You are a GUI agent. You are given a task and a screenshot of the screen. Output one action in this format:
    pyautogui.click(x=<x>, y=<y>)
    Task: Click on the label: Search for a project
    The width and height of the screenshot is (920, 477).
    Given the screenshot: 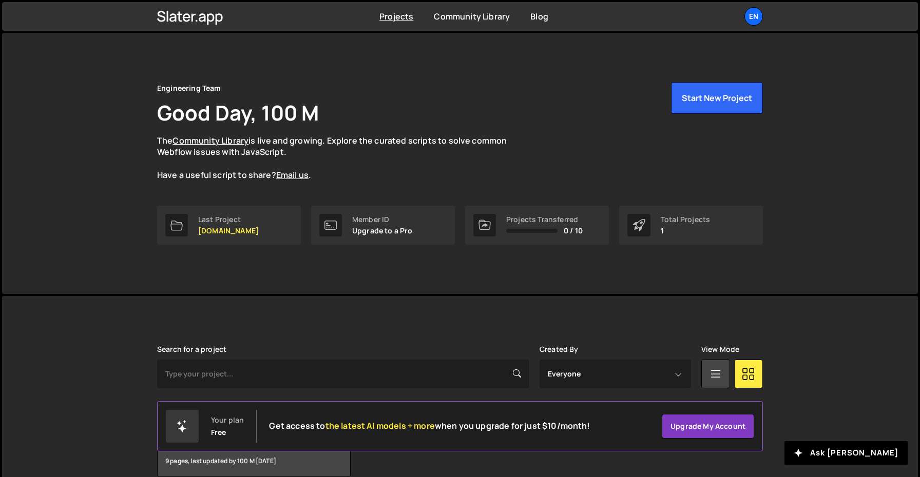 What is the action you would take?
    pyautogui.click(x=191, y=349)
    